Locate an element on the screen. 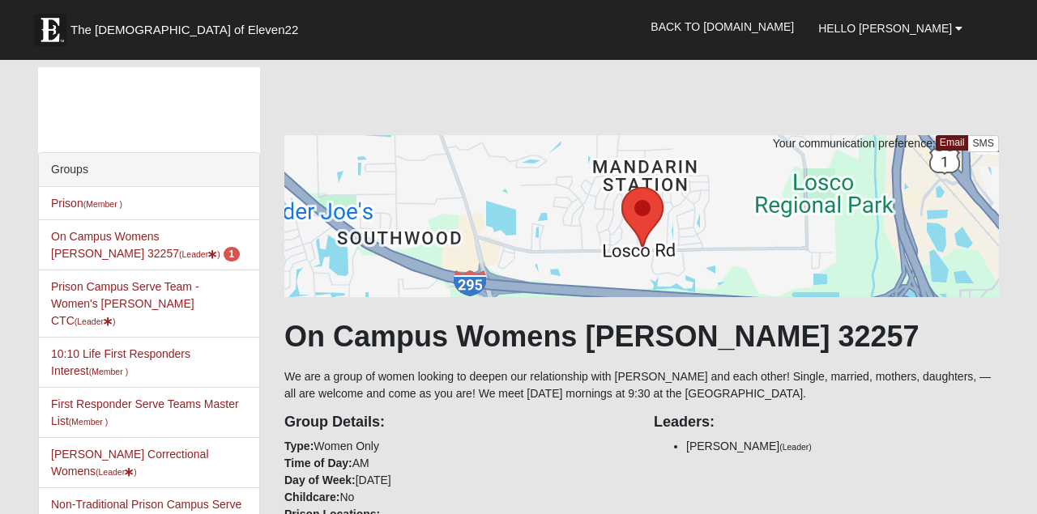  a: Prison(Member ) is located at coordinates (87, 203).